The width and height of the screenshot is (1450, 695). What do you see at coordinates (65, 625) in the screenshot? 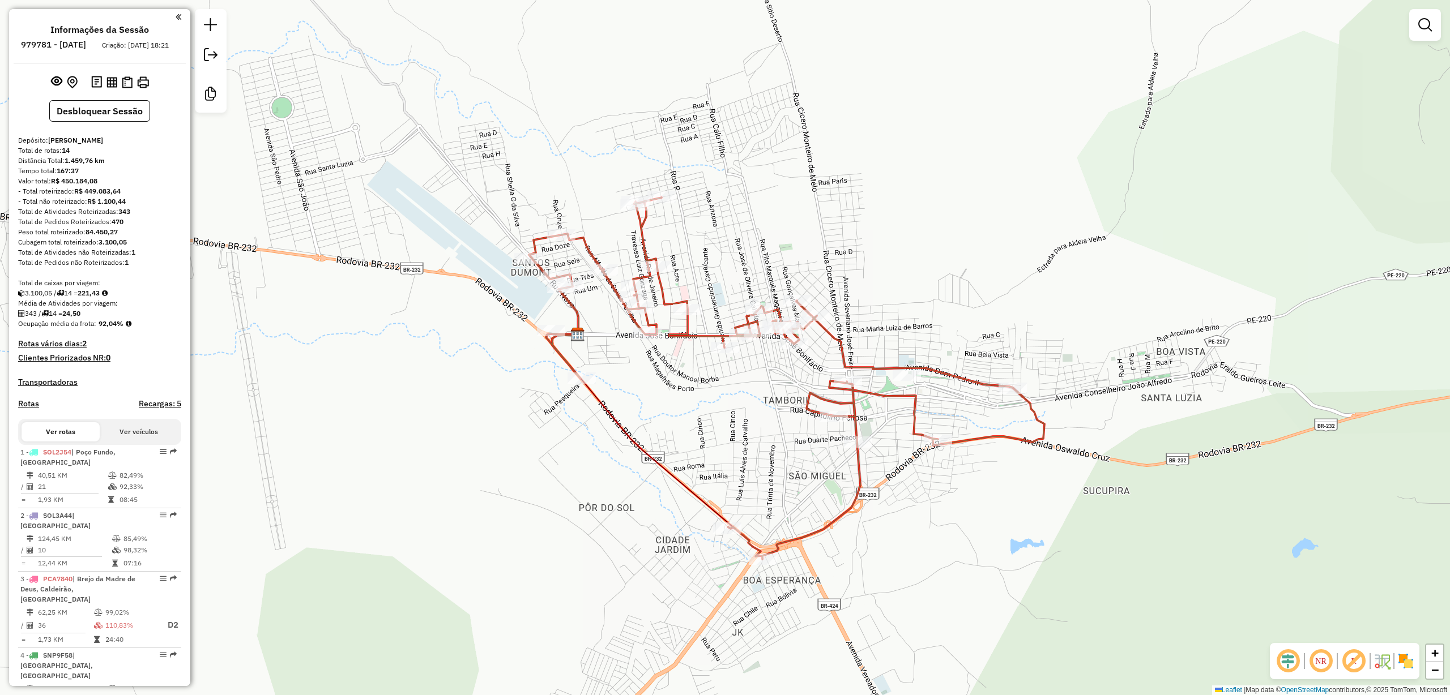
I see `td: 36` at bounding box center [65, 625].